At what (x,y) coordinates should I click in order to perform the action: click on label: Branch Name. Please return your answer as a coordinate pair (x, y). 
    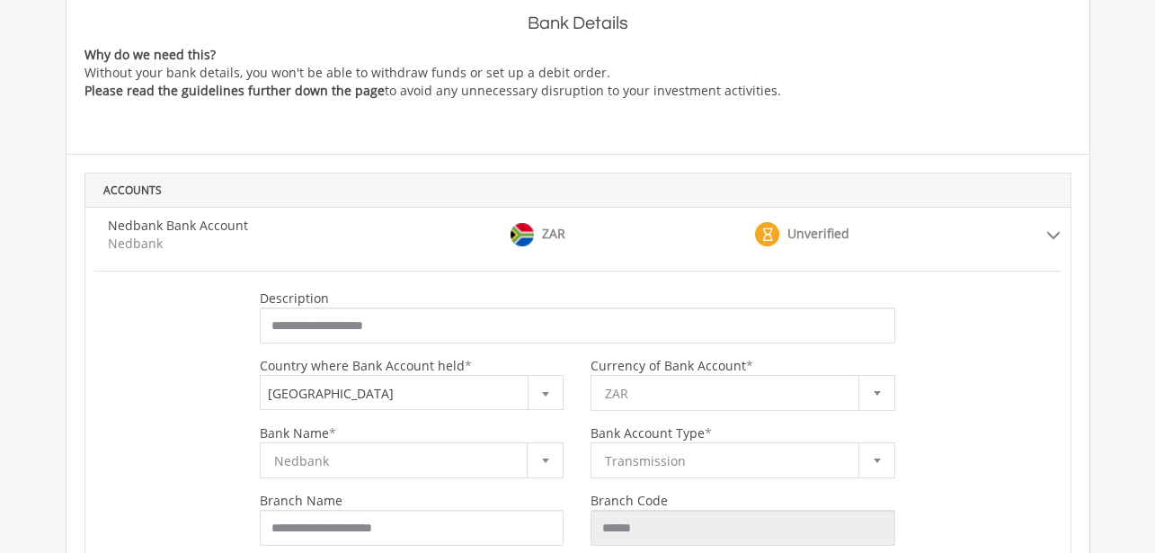
    Looking at the image, I should click on (301, 500).